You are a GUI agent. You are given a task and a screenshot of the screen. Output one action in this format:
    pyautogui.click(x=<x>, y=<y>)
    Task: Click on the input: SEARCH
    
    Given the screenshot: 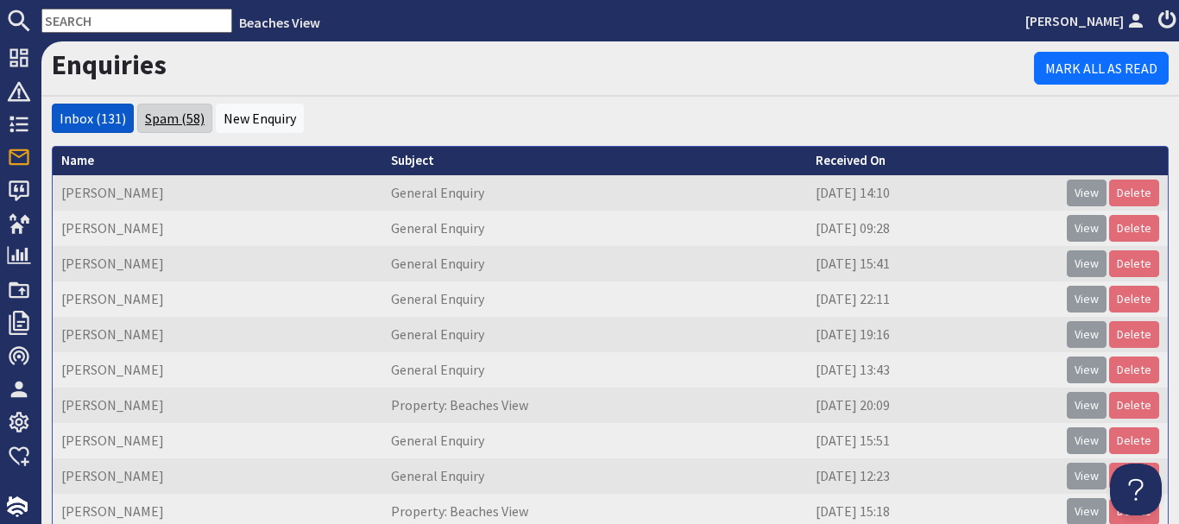 What is the action you would take?
    pyautogui.click(x=136, y=21)
    